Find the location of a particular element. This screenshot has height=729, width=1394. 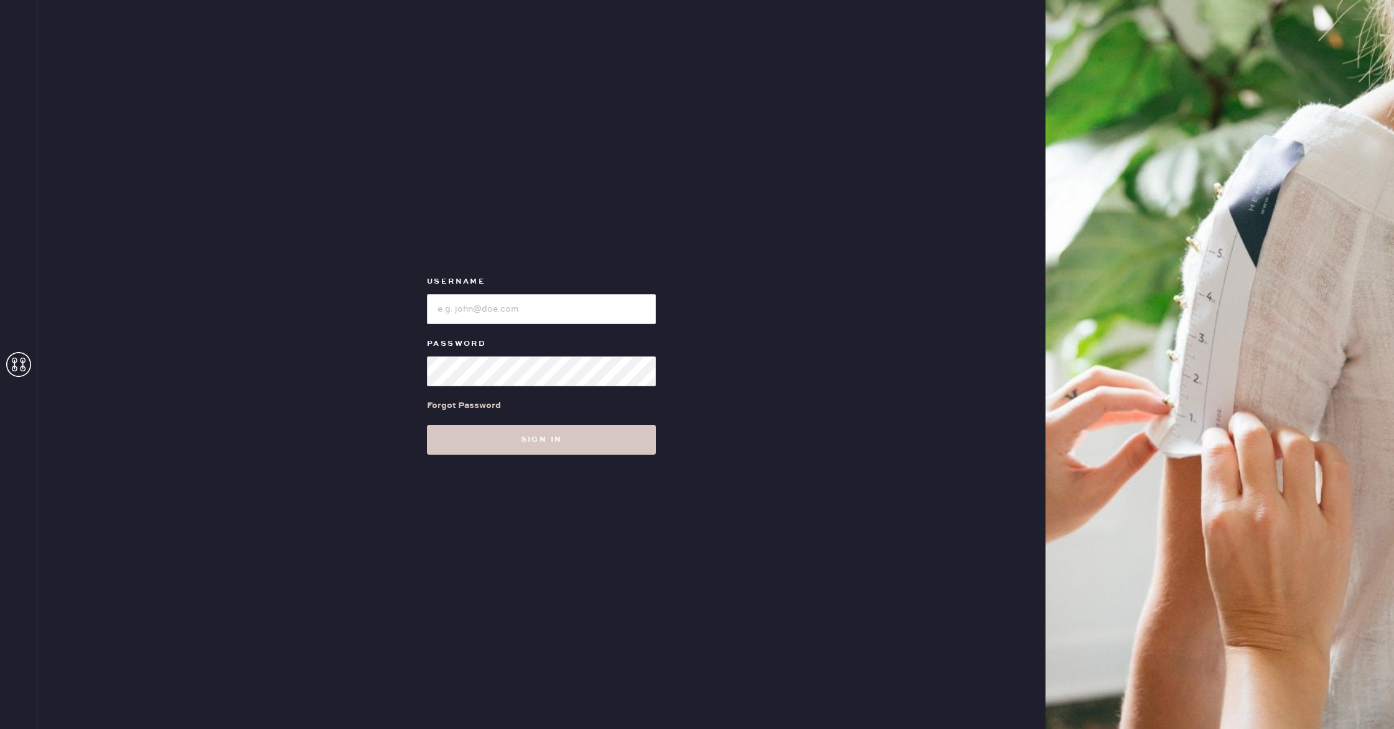

a: Forgot Password is located at coordinates (464, 406).